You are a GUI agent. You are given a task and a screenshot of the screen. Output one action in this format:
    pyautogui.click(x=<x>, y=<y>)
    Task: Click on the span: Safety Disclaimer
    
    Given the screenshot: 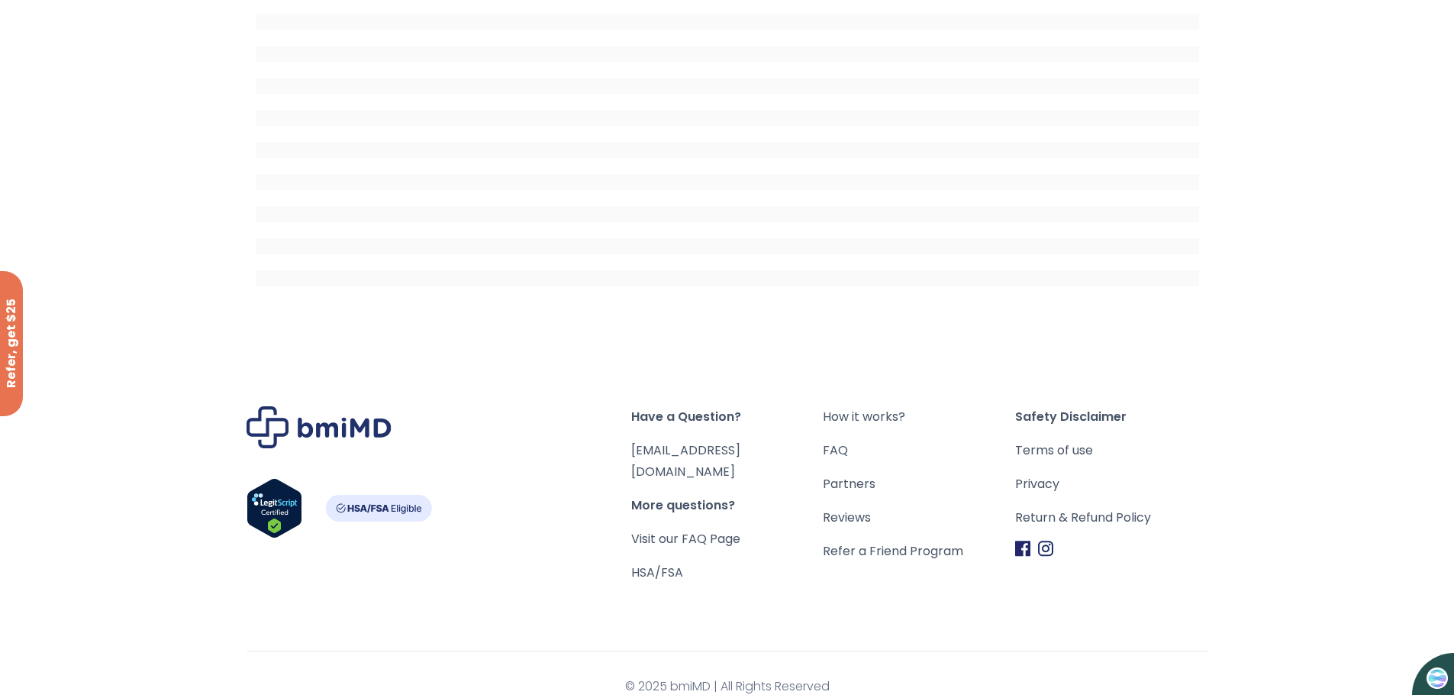 What is the action you would take?
    pyautogui.click(x=1111, y=417)
    